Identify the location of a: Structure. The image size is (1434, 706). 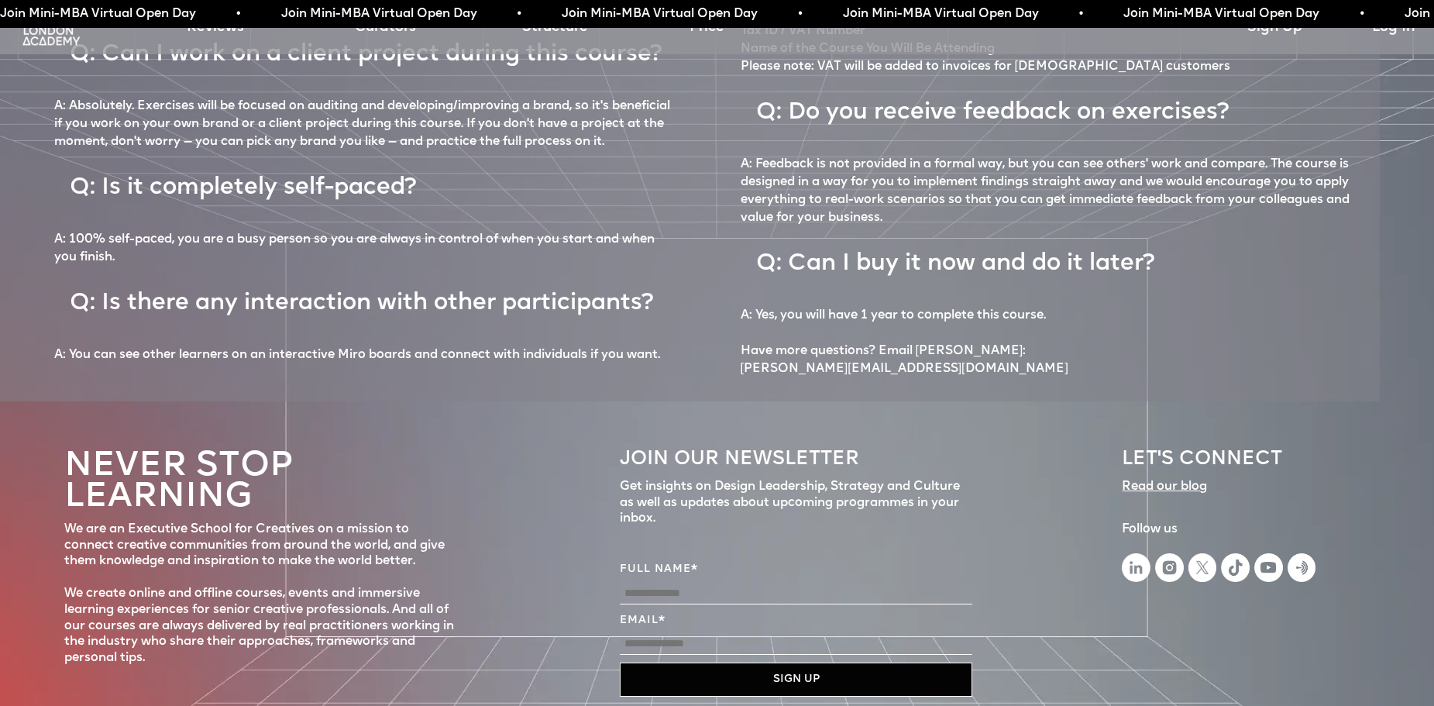
(555, 28).